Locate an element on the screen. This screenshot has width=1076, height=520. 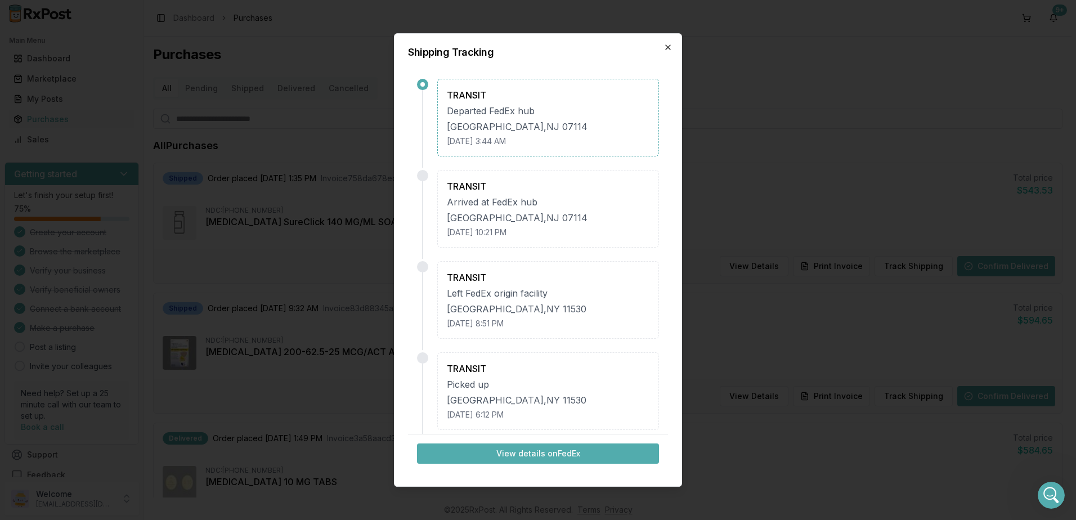
span: Messages is located at coordinates (113, 383).